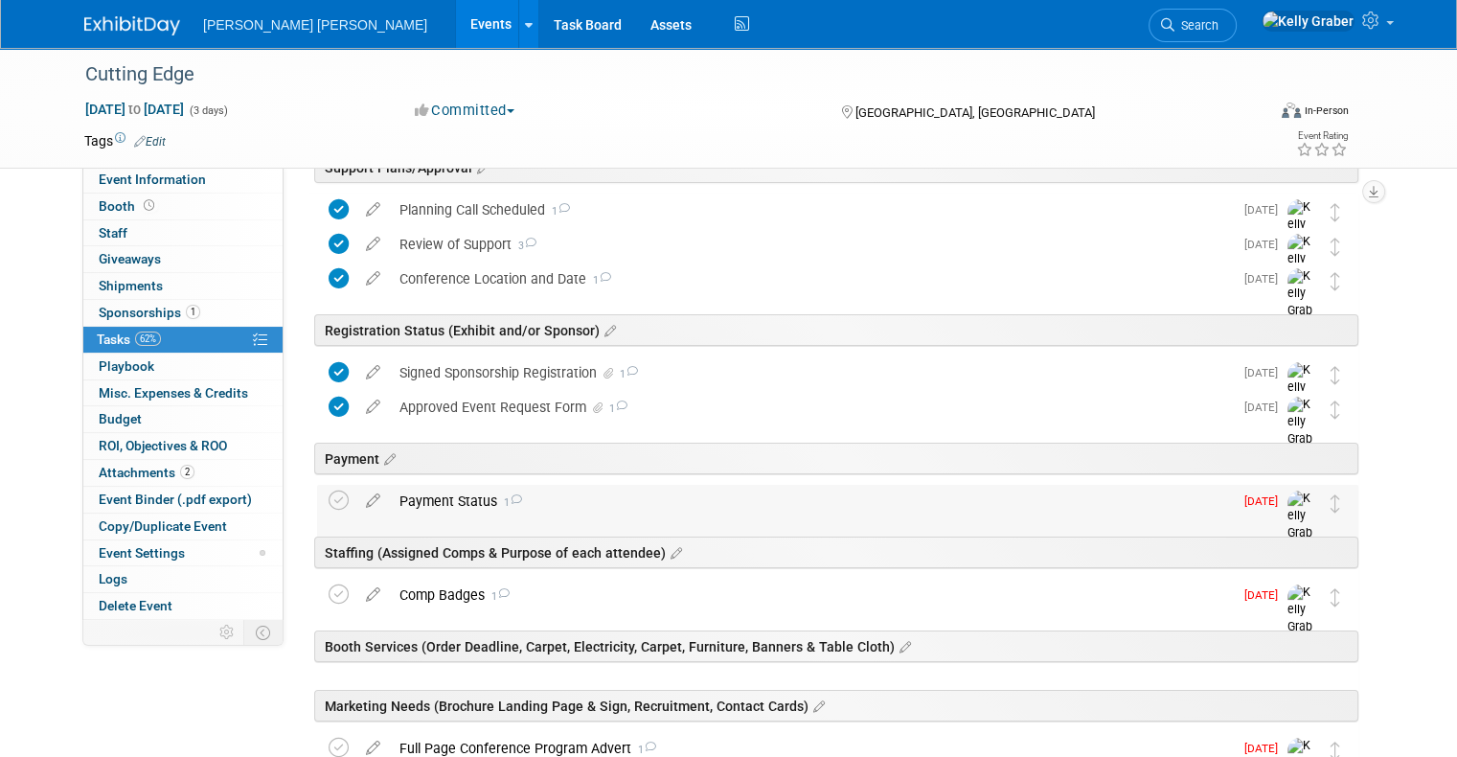 This screenshot has width=1457, height=757. I want to click on span: Budget, so click(120, 419).